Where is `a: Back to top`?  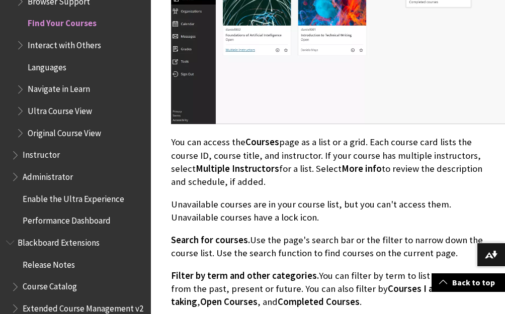 a: Back to top is located at coordinates (468, 282).